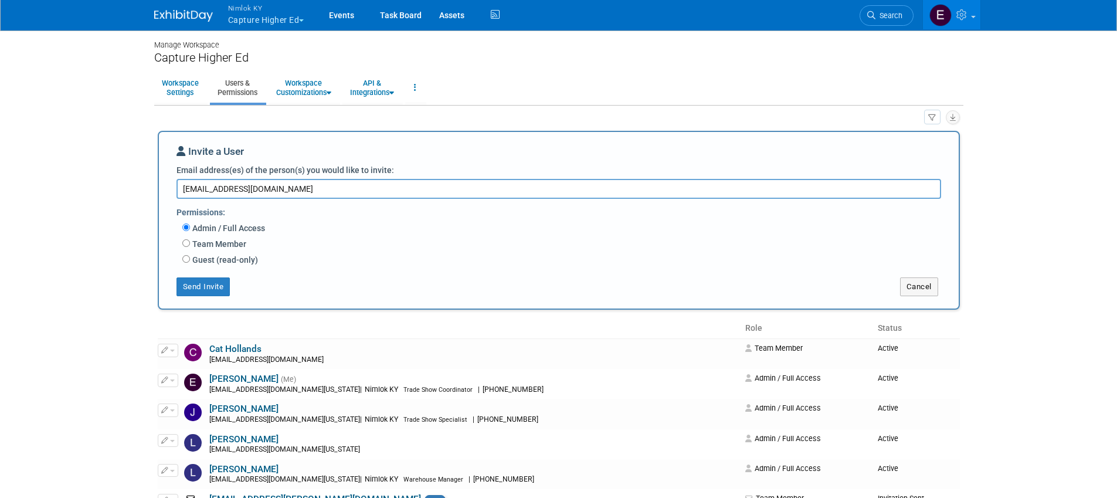 This screenshot has height=498, width=1117. I want to click on label: Email address(es) of the person(s) you would like to invite:, so click(285, 170).